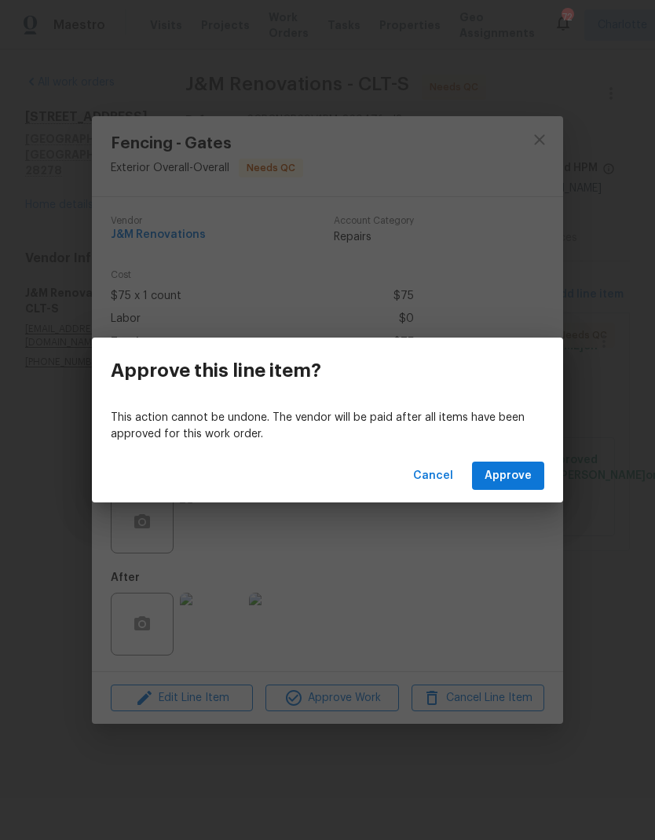 This screenshot has width=655, height=840. I want to click on span: Cancel, so click(433, 476).